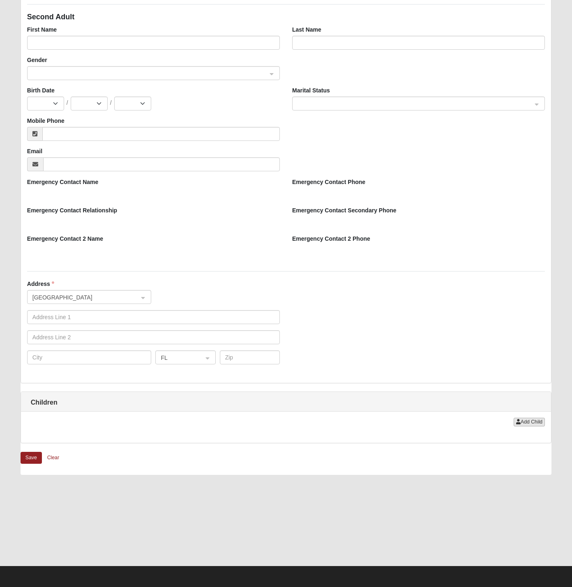 Image resolution: width=572 pixels, height=587 pixels. I want to click on button: Add Child, so click(529, 422).